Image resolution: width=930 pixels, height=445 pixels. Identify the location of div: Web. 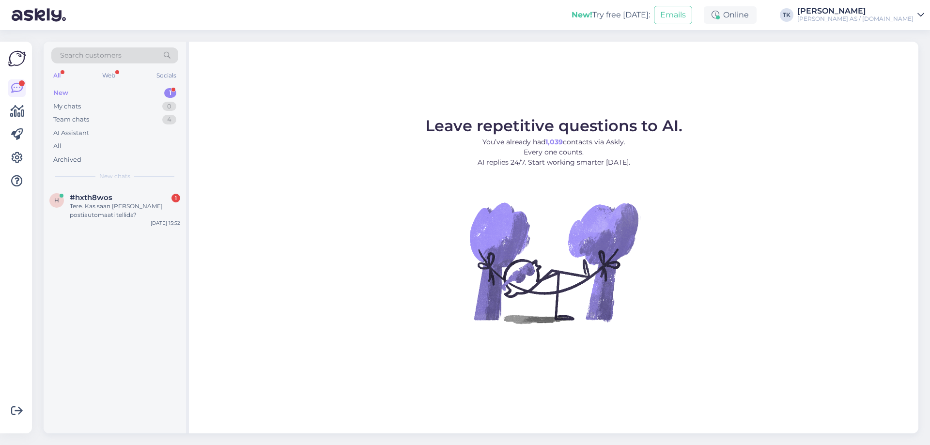
(108, 76).